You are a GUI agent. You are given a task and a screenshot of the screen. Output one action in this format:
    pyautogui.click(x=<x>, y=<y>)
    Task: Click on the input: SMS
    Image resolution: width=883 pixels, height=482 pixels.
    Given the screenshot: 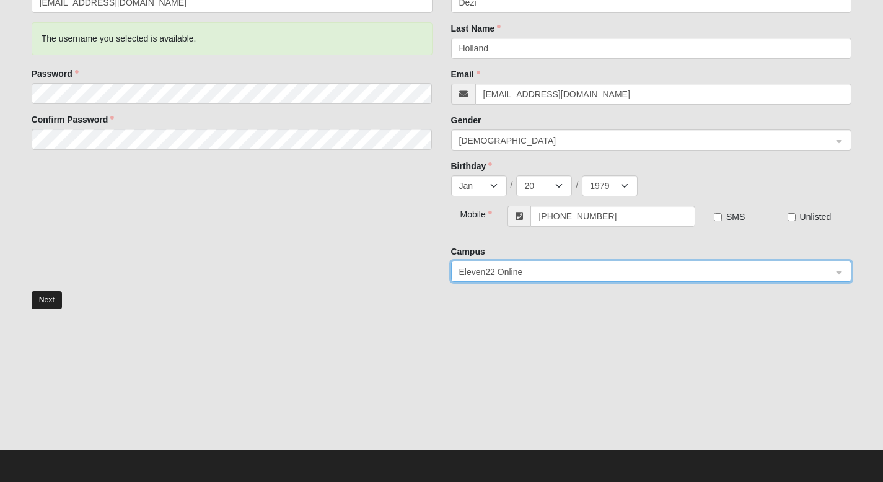 What is the action you would take?
    pyautogui.click(x=718, y=217)
    